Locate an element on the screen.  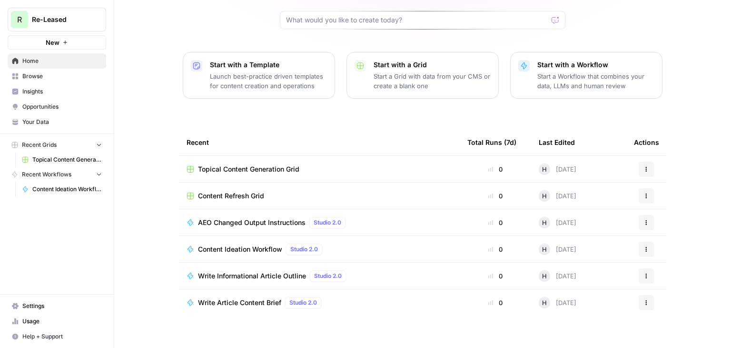
p: Start a Workflow that combines your data, LLMs and human review is located at coordinates (596, 81).